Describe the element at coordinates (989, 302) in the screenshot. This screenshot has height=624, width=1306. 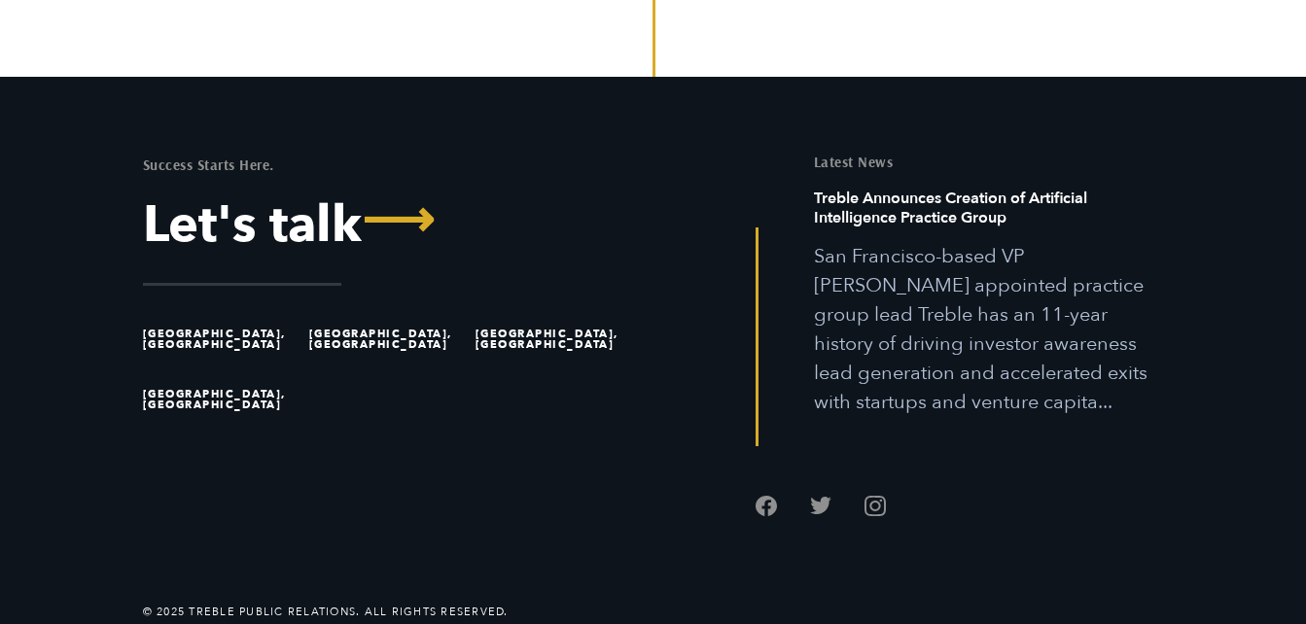
I see `a: Read this article` at that location.